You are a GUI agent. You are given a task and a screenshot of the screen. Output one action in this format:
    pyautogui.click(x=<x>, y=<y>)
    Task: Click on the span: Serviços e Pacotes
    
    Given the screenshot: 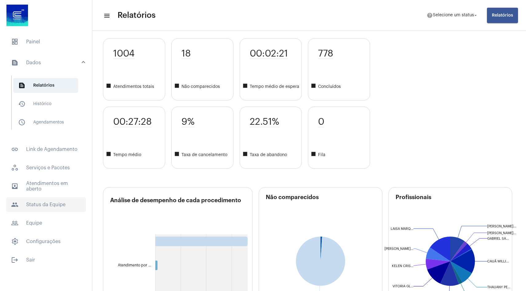 What is the action you would take?
    pyautogui.click(x=46, y=168)
    